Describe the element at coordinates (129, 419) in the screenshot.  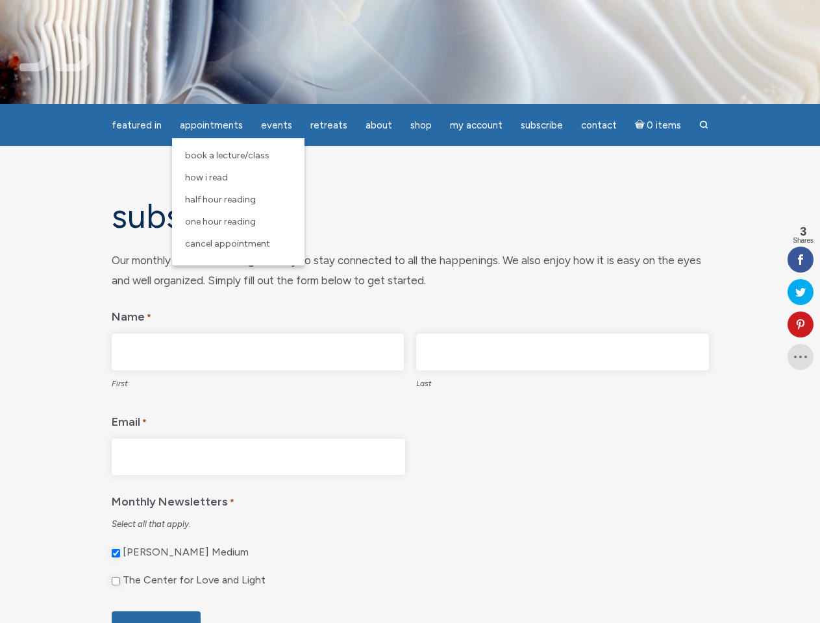
I see `label: Email` at that location.